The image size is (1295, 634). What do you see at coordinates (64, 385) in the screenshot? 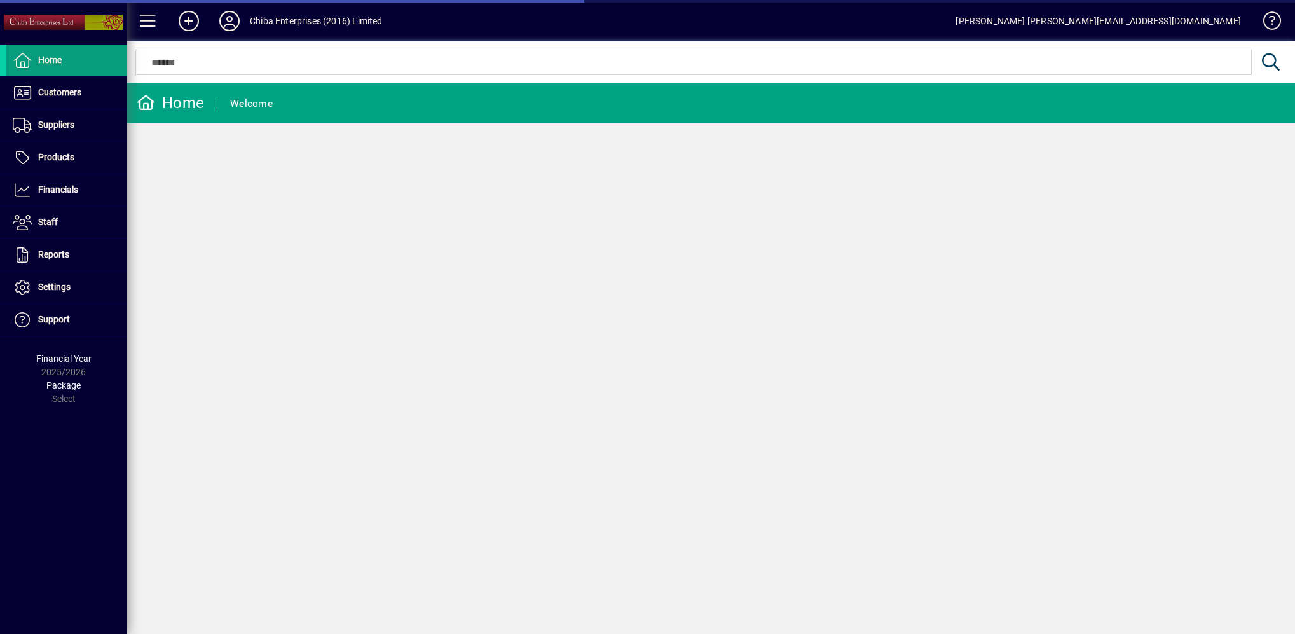
I see `span: Package` at bounding box center [64, 385].